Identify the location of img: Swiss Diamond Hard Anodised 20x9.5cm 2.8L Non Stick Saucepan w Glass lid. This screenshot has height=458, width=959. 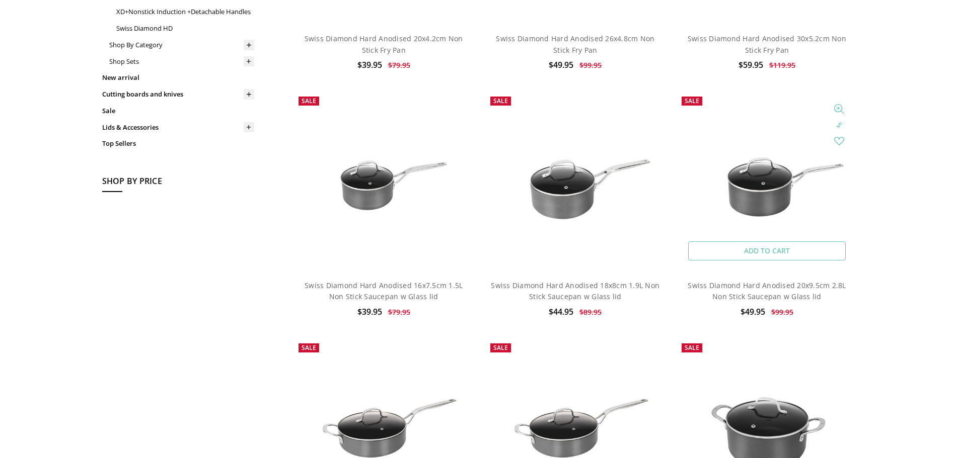
(766, 181).